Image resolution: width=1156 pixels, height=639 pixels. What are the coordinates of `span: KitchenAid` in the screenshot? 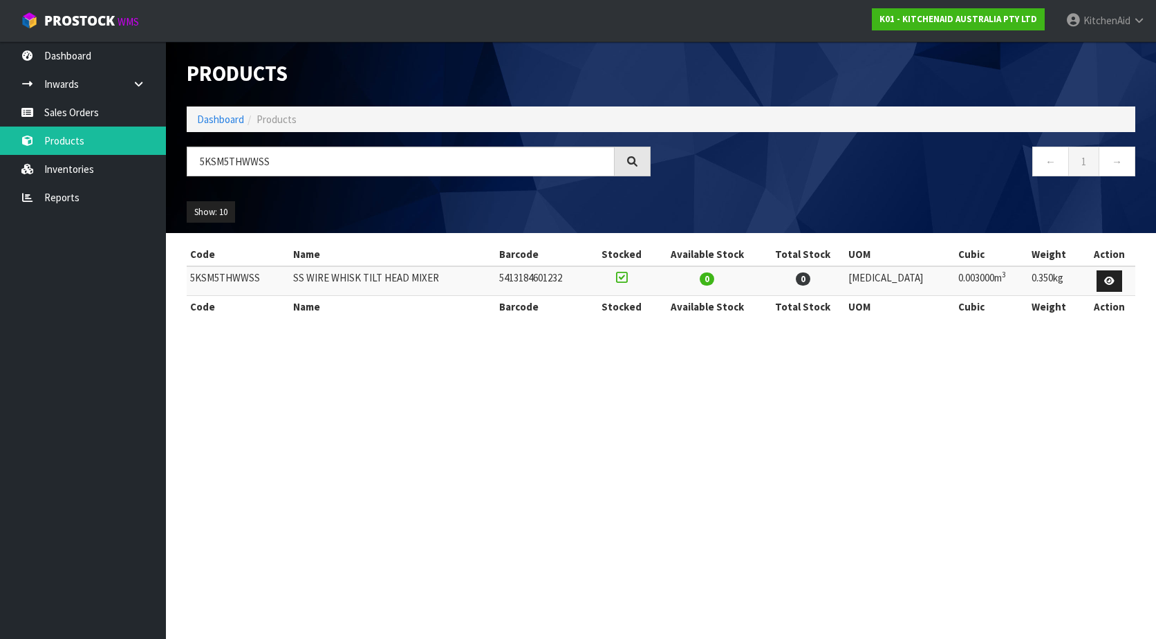 It's located at (1107, 20).